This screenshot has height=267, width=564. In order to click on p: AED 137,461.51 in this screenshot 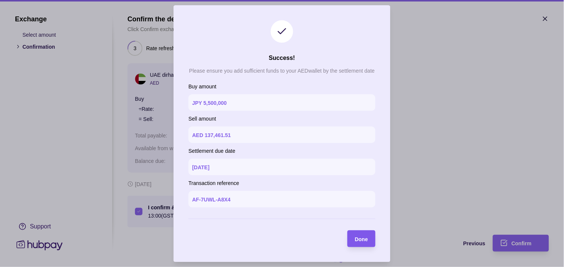, I will do `click(212, 135)`.